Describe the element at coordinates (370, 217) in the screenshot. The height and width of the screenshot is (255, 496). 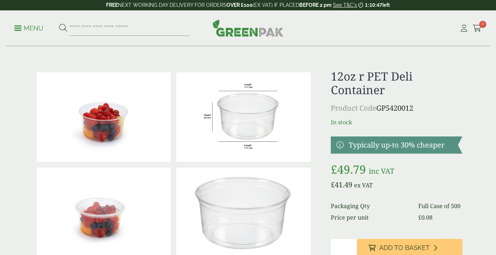
I see `dt: Price per unit` at that location.